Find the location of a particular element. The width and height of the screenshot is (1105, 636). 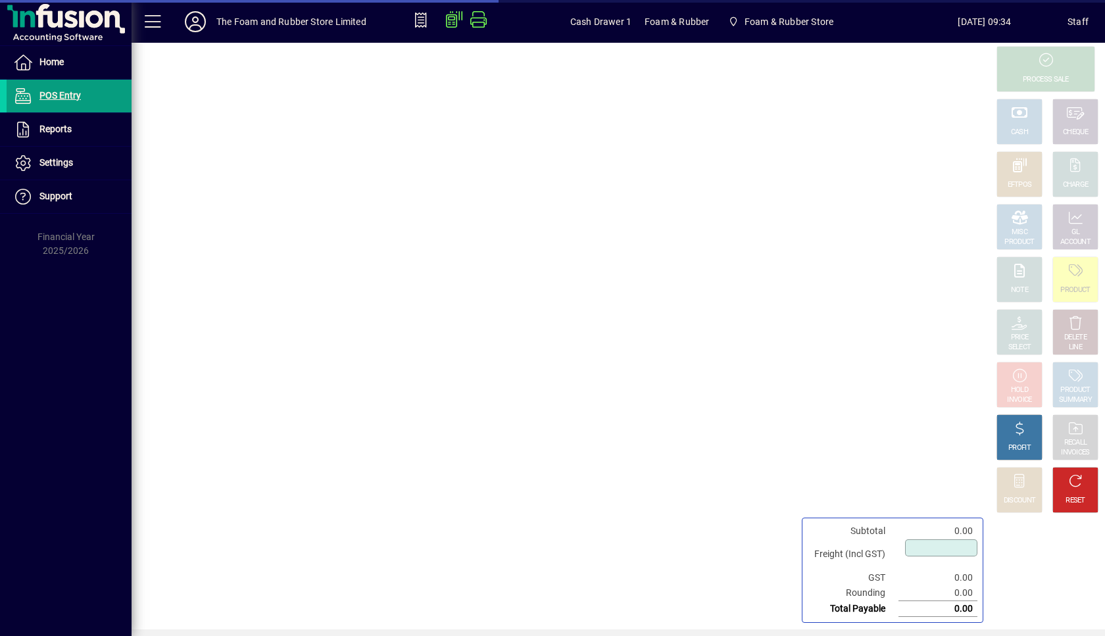

div: RECALL is located at coordinates (1076, 443).